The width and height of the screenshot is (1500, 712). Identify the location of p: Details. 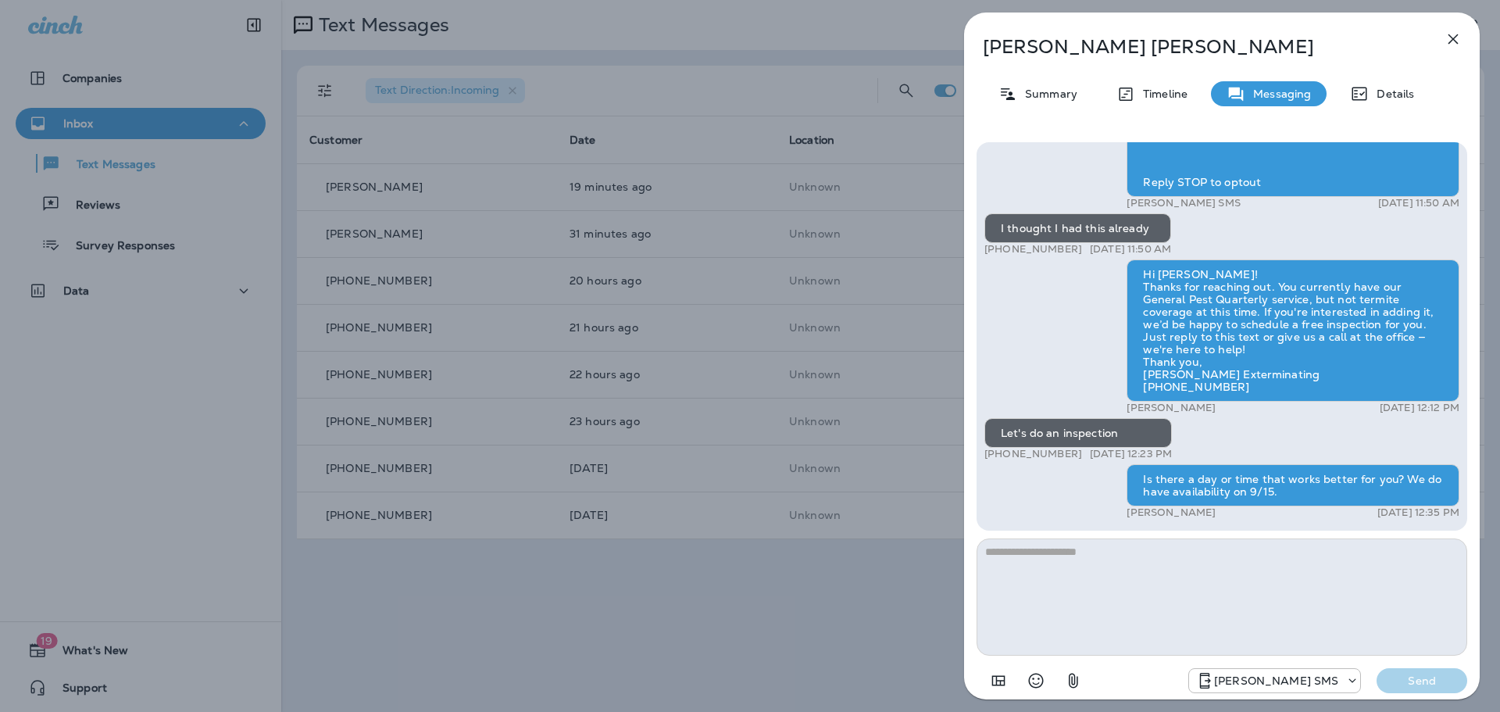
(1392, 94).